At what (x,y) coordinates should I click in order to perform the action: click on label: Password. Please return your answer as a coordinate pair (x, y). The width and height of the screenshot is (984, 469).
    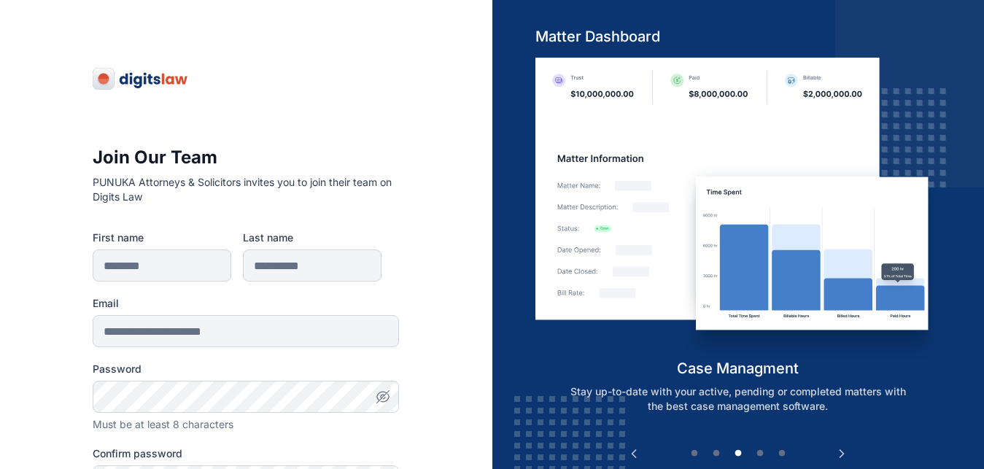
    Looking at the image, I should click on (246, 369).